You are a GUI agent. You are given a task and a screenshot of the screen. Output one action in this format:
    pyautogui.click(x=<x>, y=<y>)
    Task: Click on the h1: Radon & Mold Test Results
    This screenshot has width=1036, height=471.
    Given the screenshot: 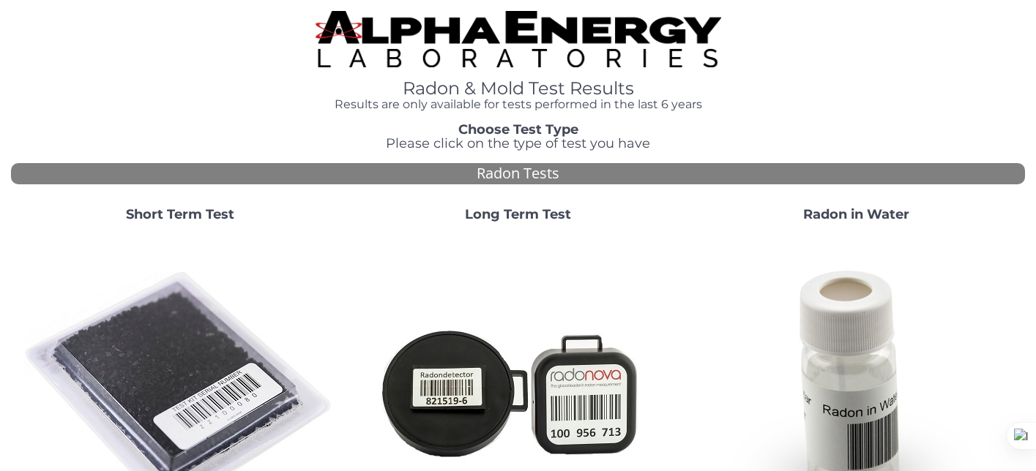 What is the action you would take?
    pyautogui.click(x=518, y=89)
    